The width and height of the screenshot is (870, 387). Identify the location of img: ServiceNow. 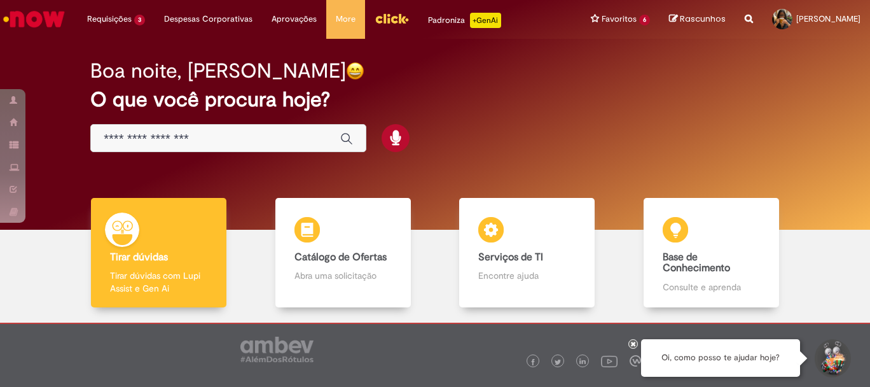
(34, 19).